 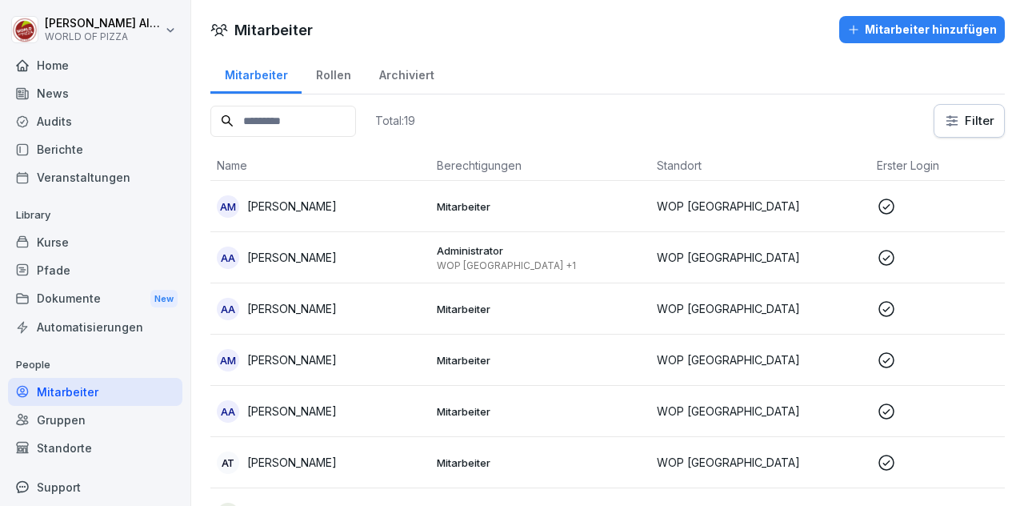 What do you see at coordinates (95, 215) in the screenshot?
I see `p: Library` at bounding box center [95, 215].